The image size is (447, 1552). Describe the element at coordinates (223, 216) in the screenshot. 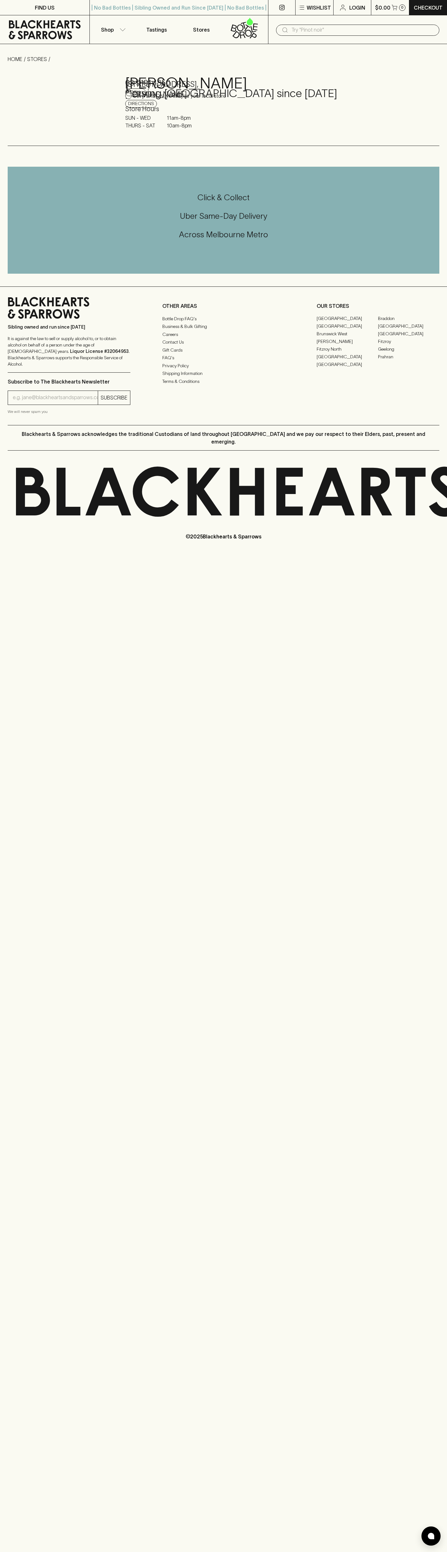

I see `h5: Uber Same-Day Delivery` at that location.